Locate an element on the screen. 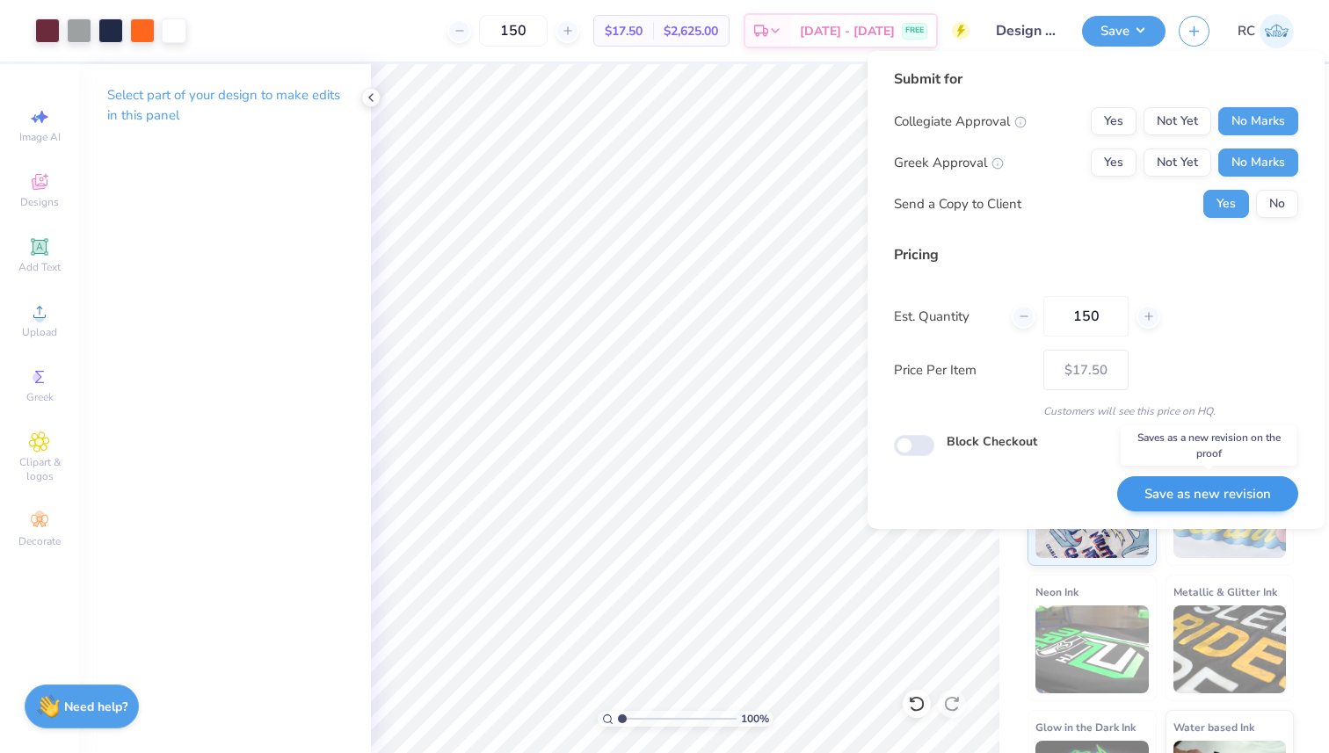 The height and width of the screenshot is (753, 1329). img: Rohan Chaurasia is located at coordinates (1277, 31).